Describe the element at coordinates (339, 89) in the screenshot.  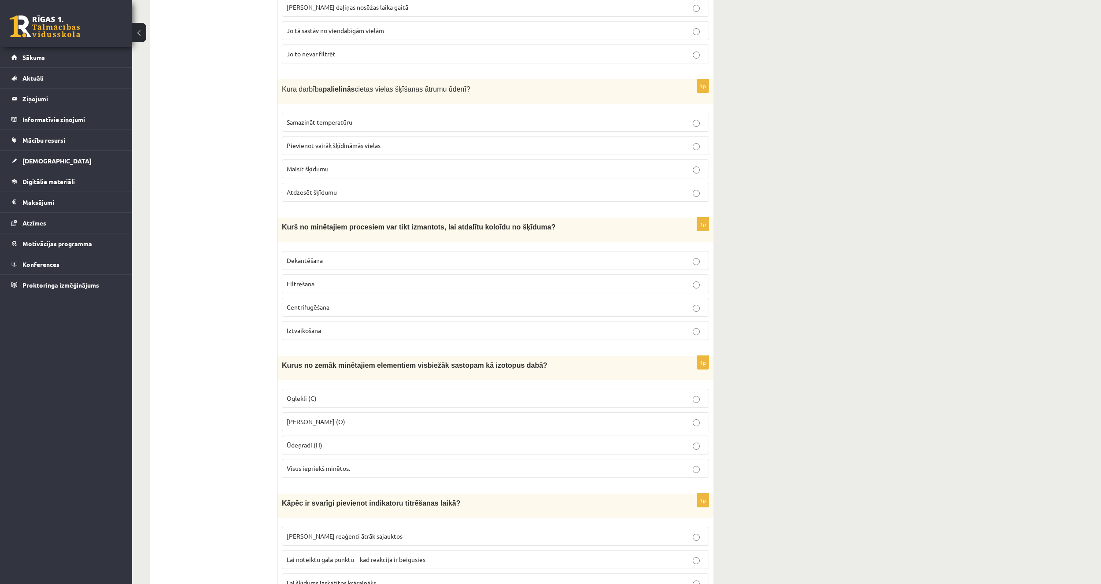
I see `b: palielinās` at that location.